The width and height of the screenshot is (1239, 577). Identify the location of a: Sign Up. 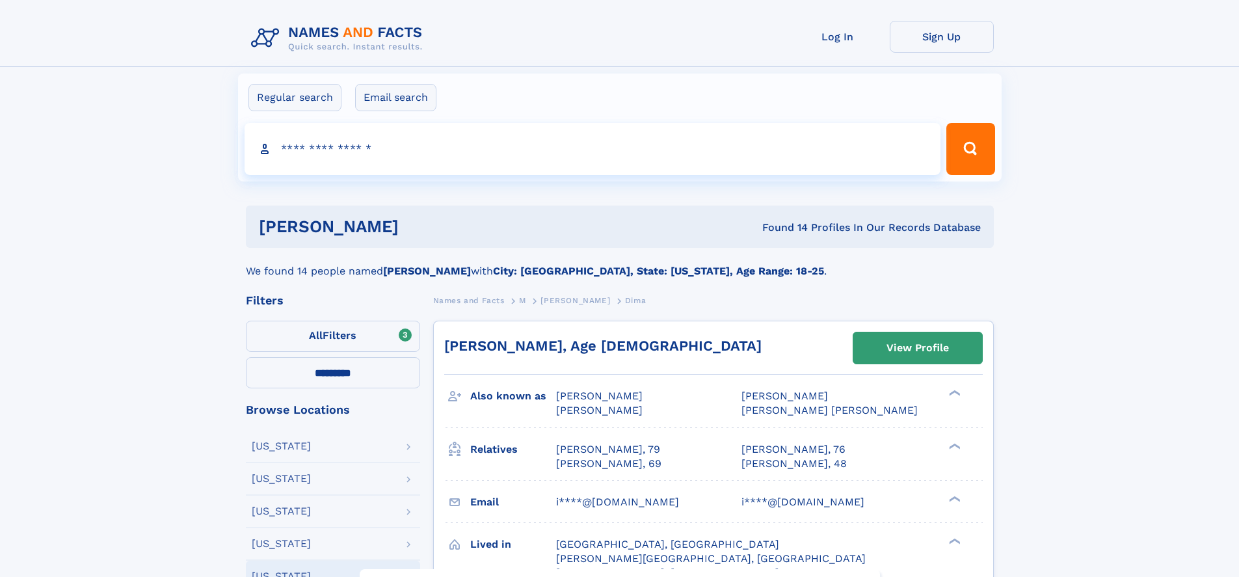
(942, 36).